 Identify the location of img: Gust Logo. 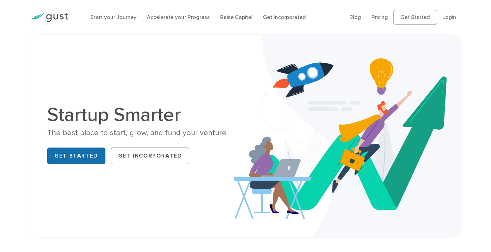
(49, 17).